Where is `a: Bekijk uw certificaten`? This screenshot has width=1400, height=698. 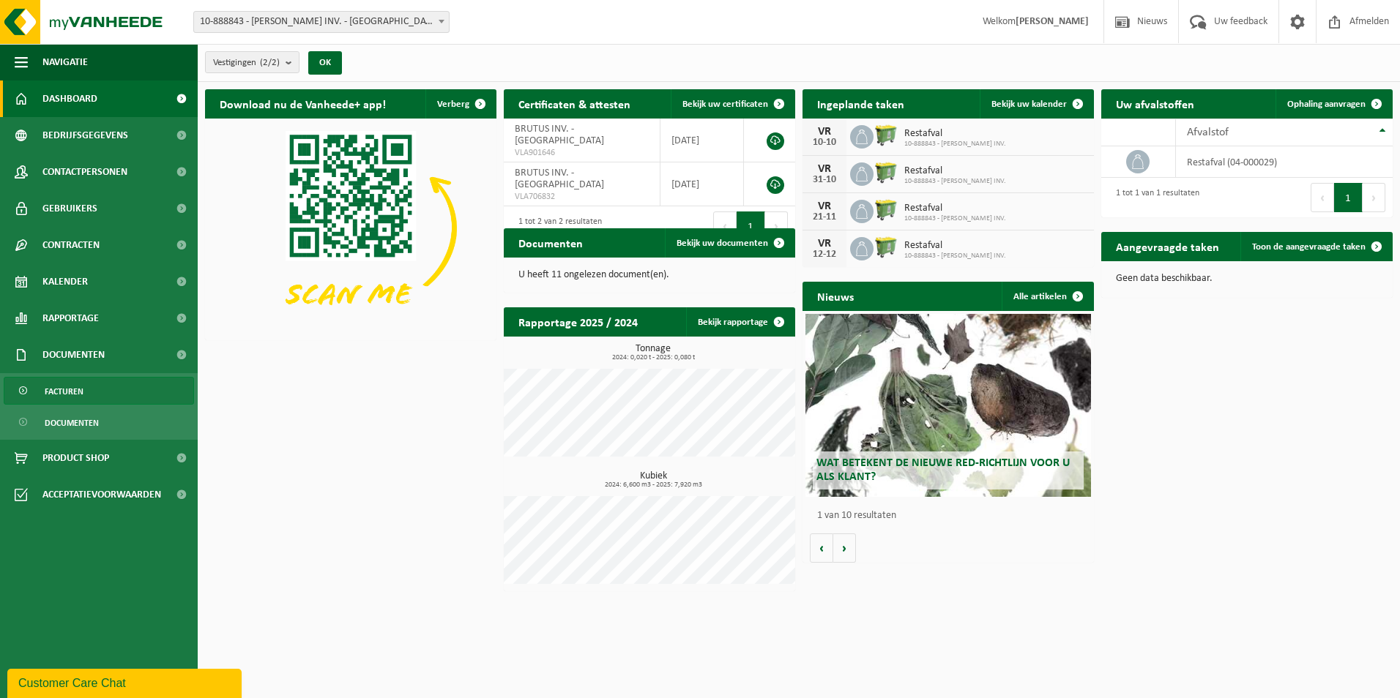 a: Bekijk uw certificaten is located at coordinates (732, 104).